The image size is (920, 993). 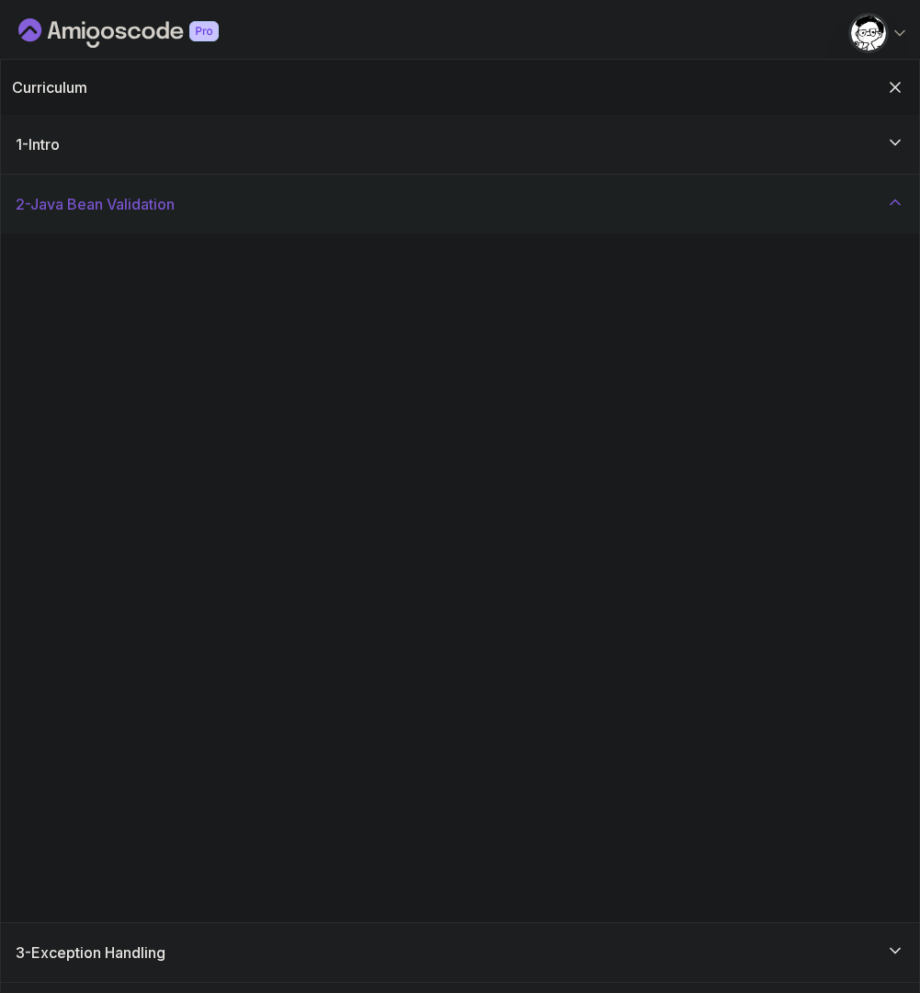 I want to click on img: user profile image, so click(x=869, y=33).